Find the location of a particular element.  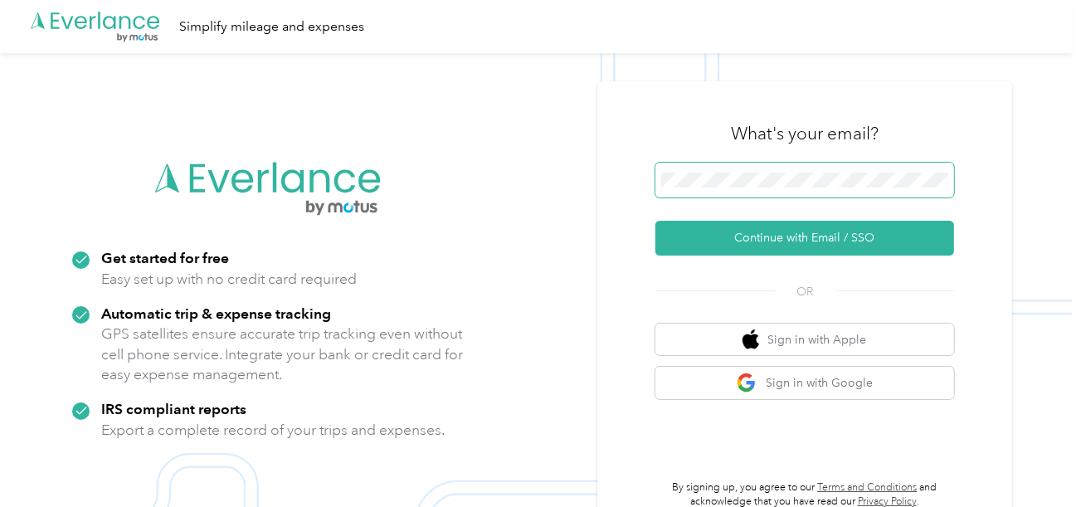

button: apple logoSign in with Apple is located at coordinates (805, 339).